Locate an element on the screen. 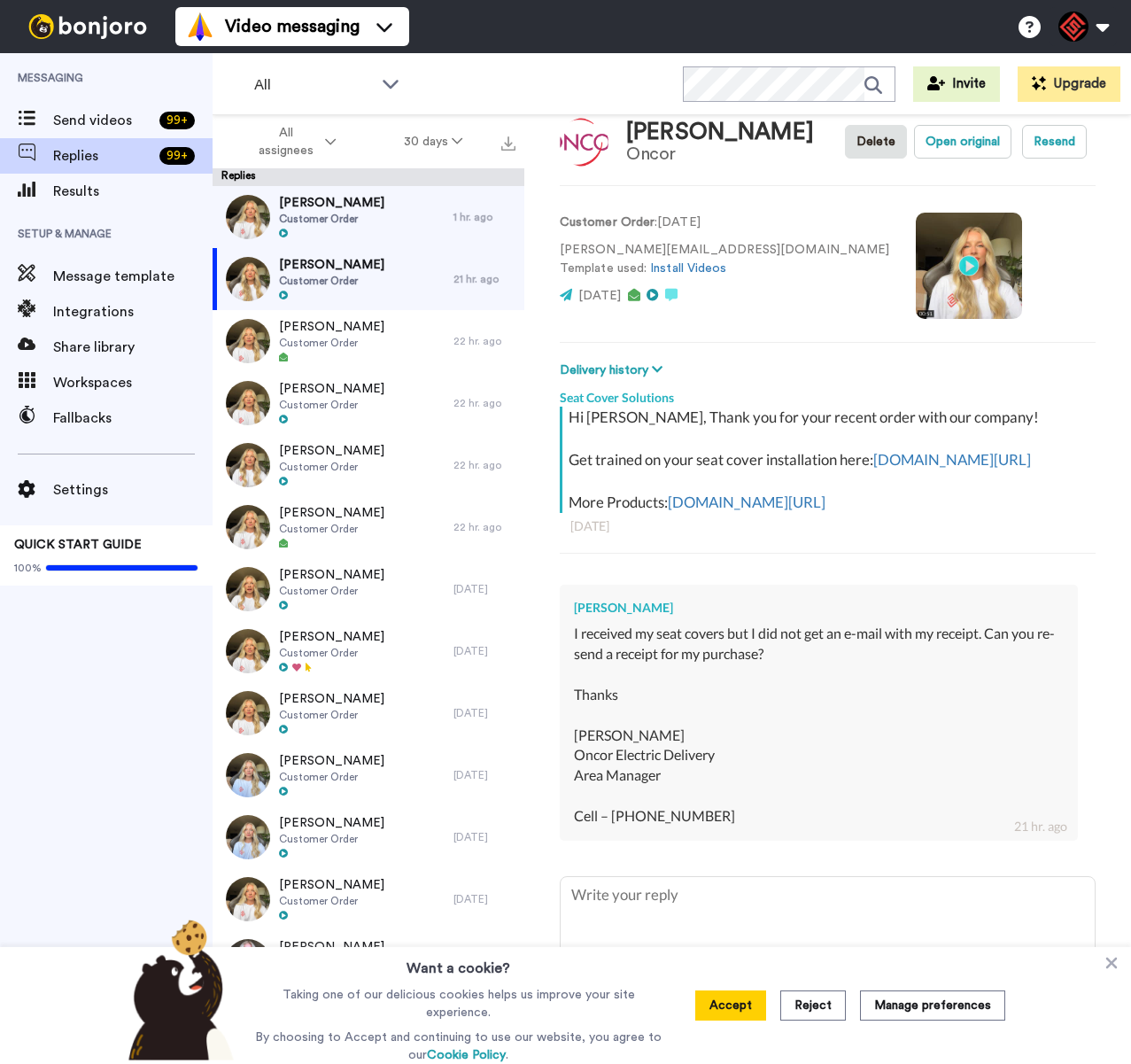  img: 414c3149-51f2-4289-a581-475af556b4ba-thumb.jpg is located at coordinates (248, 713).